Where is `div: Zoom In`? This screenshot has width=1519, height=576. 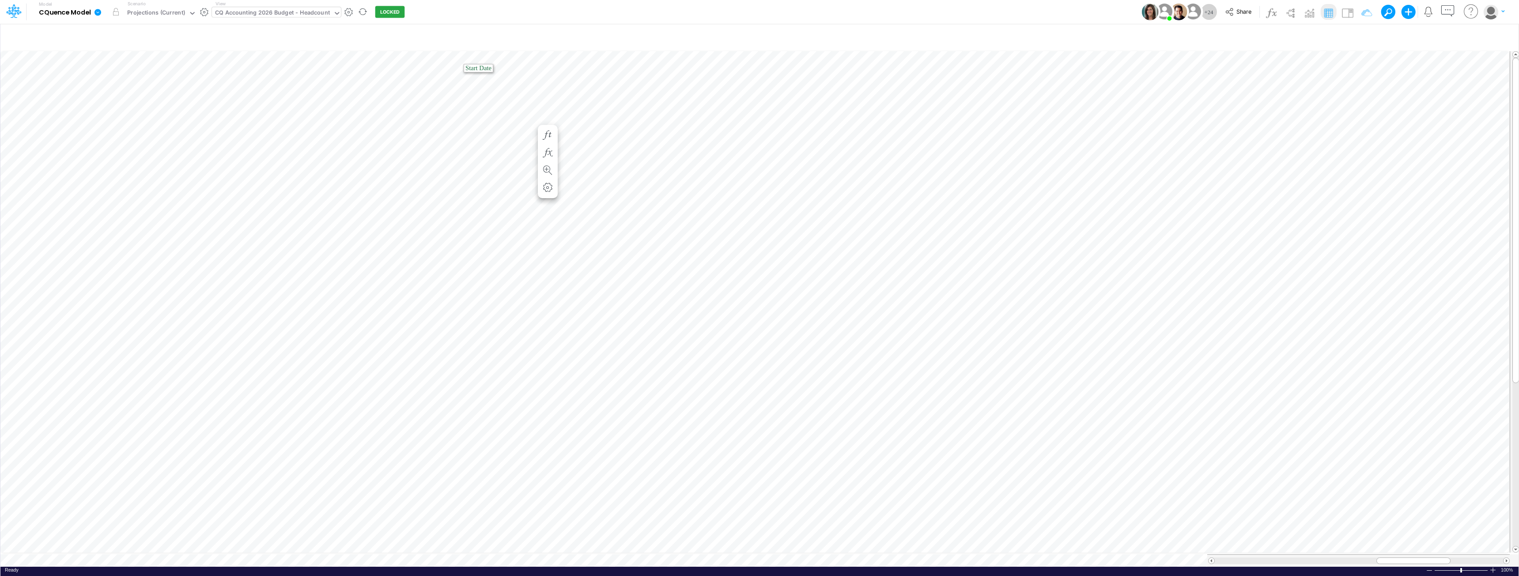
div: Zoom In is located at coordinates (1493, 570).